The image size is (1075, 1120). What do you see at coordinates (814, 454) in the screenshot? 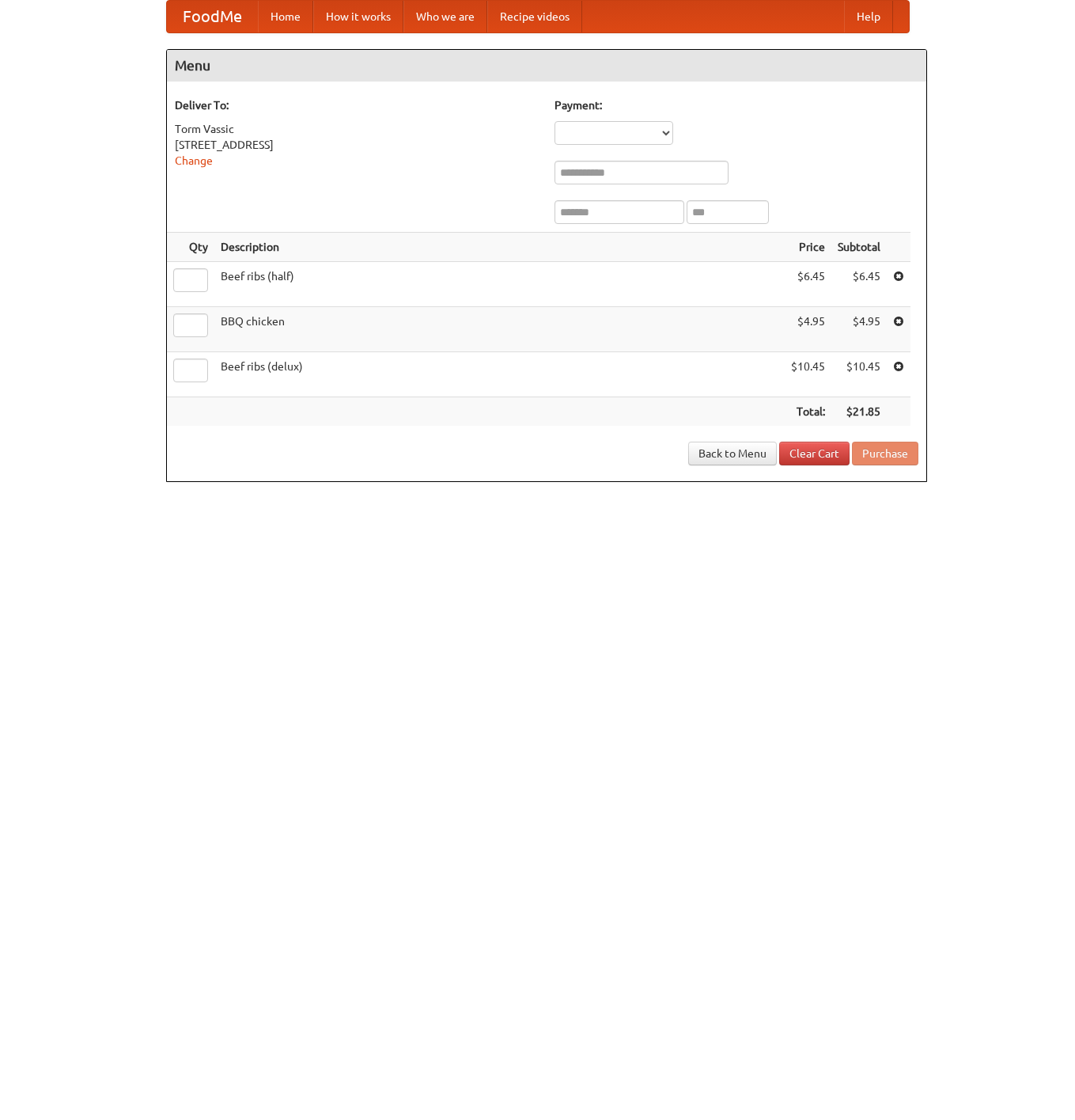
I see `a: Clear Cart` at bounding box center [814, 454].